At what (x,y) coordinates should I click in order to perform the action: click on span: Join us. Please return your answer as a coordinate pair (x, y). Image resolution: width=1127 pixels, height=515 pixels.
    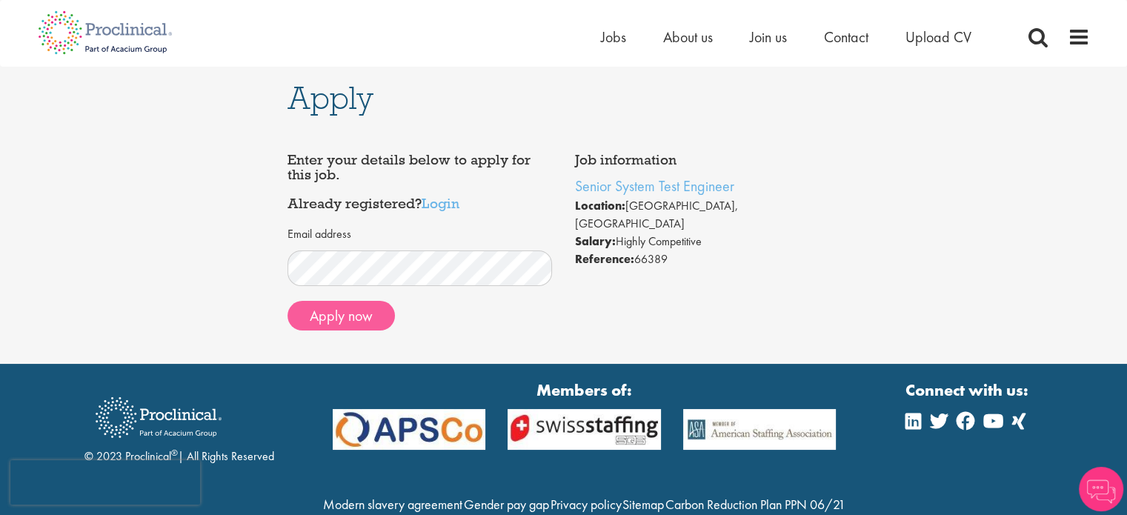
    Looking at the image, I should click on (768, 37).